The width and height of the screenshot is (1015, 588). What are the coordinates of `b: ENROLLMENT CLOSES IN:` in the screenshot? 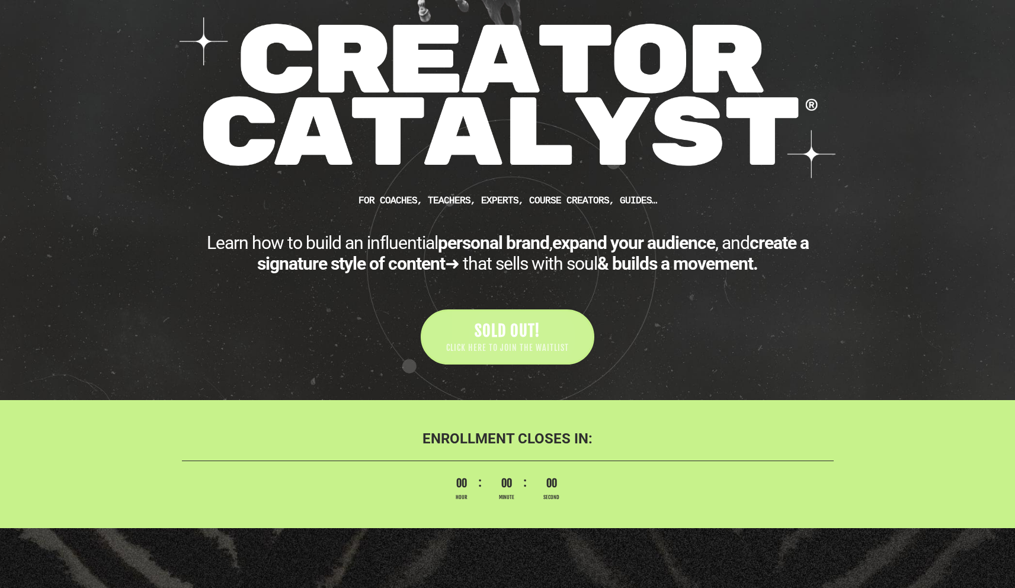 It's located at (507, 438).